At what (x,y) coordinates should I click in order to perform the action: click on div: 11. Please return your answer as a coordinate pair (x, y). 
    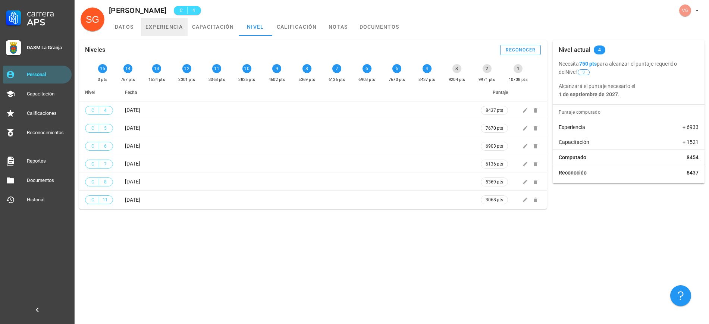
    Looking at the image, I should click on (217, 69).